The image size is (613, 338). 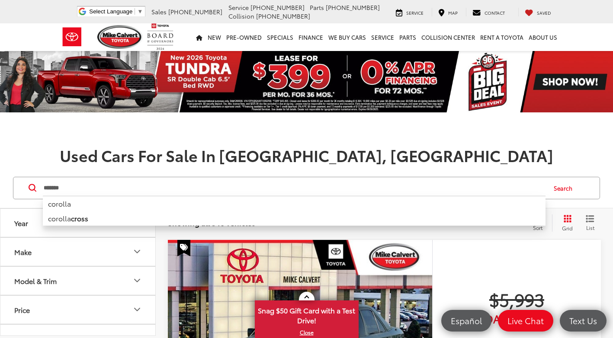 What do you see at coordinates (466, 321) in the screenshot?
I see `a: Español` at bounding box center [466, 321].